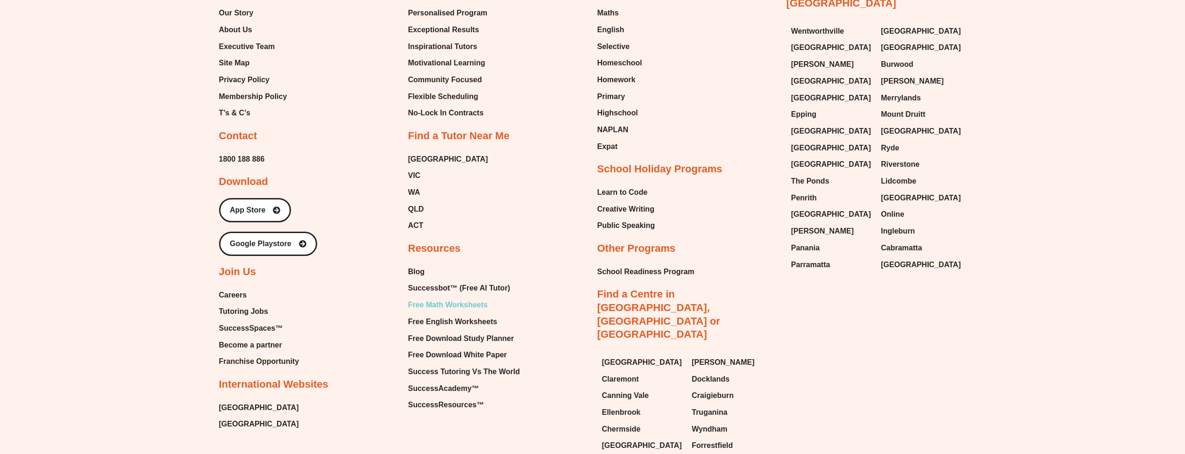  I want to click on a: Learn to Code, so click(626, 192).